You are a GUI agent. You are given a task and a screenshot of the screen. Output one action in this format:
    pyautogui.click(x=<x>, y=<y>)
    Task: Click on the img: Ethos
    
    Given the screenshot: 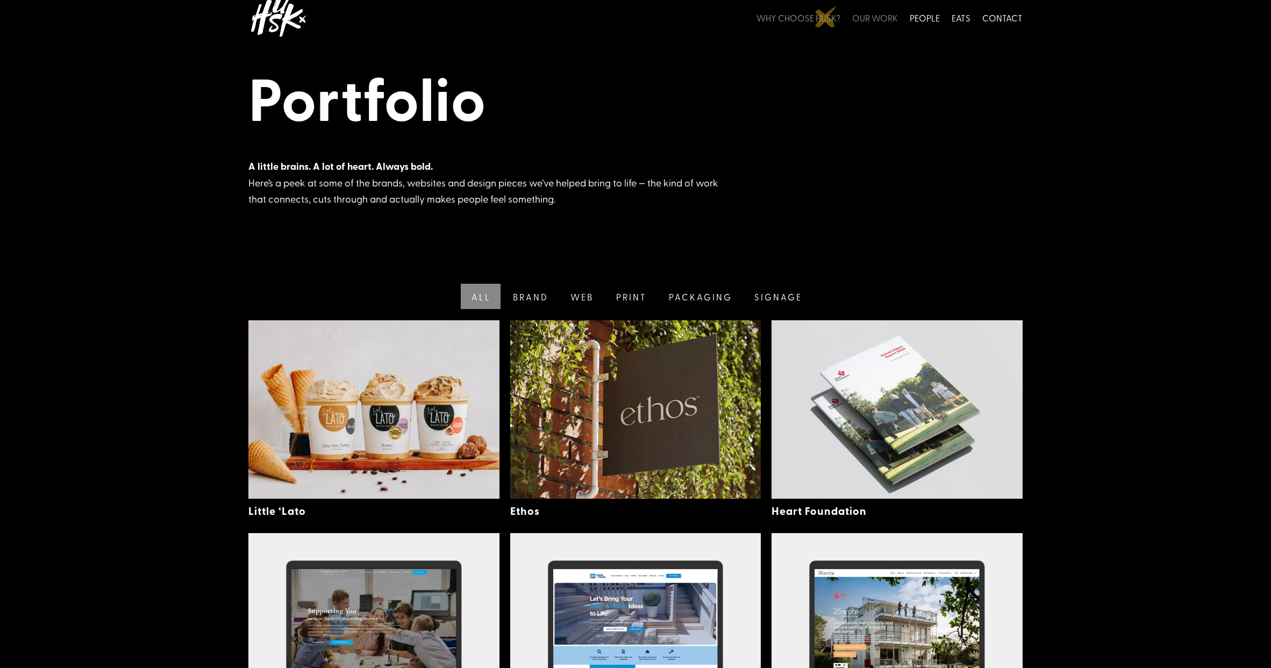 What is the action you would take?
    pyautogui.click(x=636, y=410)
    